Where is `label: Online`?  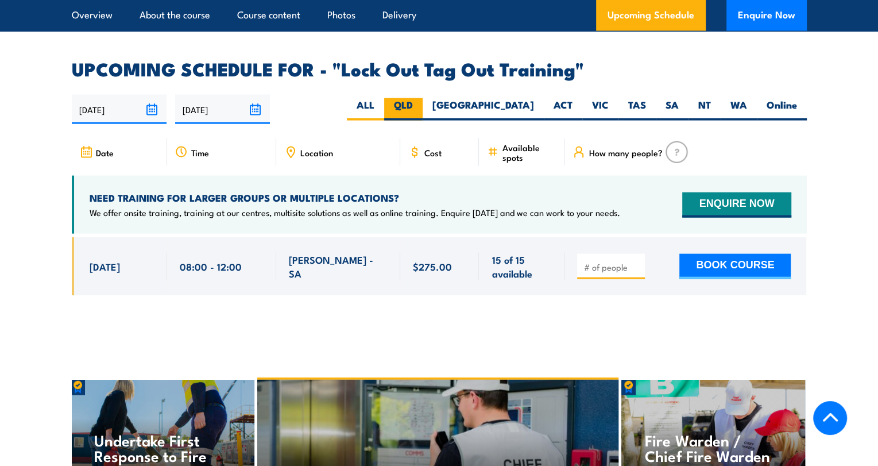
label: Online is located at coordinates (782, 109).